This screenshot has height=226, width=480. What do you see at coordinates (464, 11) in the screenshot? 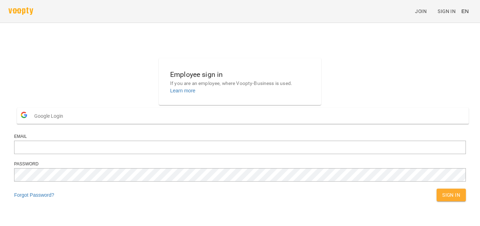
I see `button: EN` at bounding box center [464, 11].